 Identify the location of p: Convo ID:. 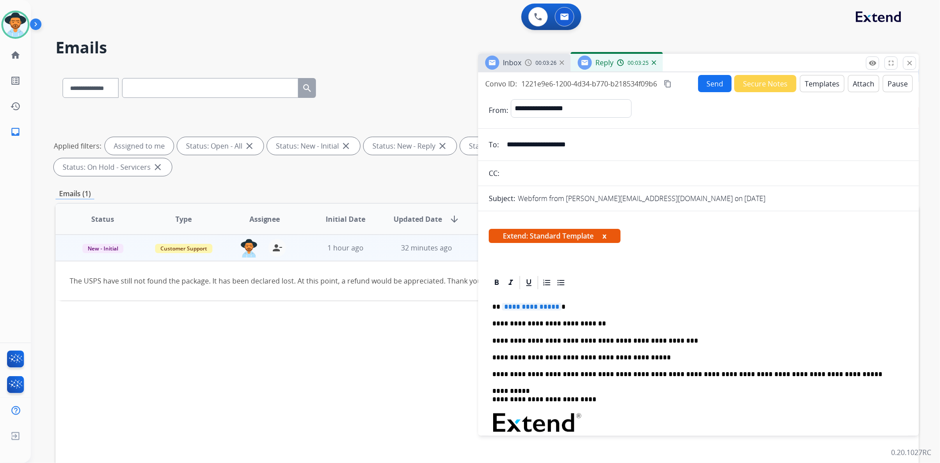
(501, 84).